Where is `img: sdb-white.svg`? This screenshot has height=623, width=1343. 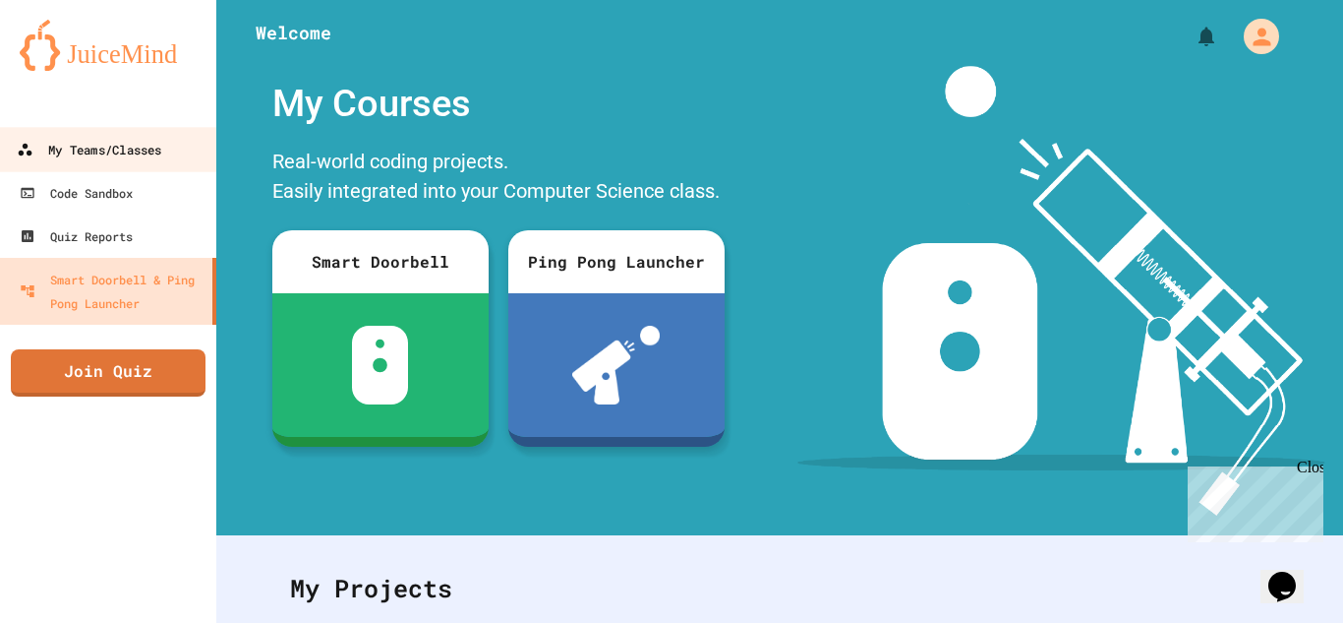
img: sdb-white.svg is located at coordinates (380, 365).